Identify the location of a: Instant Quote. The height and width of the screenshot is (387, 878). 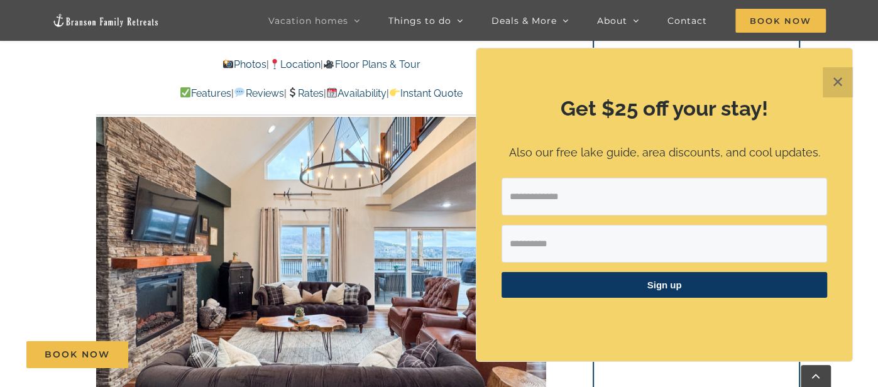
(425, 93).